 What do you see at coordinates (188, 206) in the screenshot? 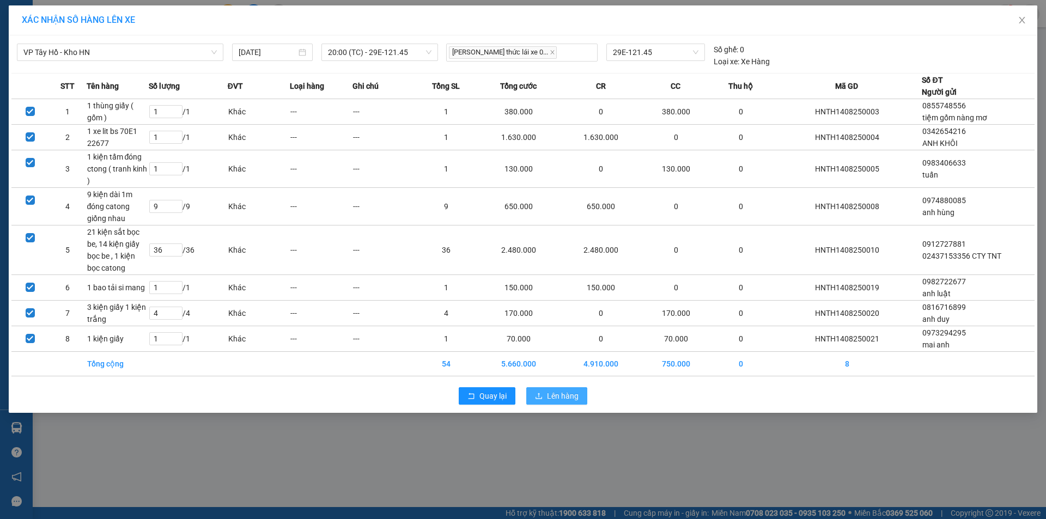
I see `td: / 9` at bounding box center [188, 206].